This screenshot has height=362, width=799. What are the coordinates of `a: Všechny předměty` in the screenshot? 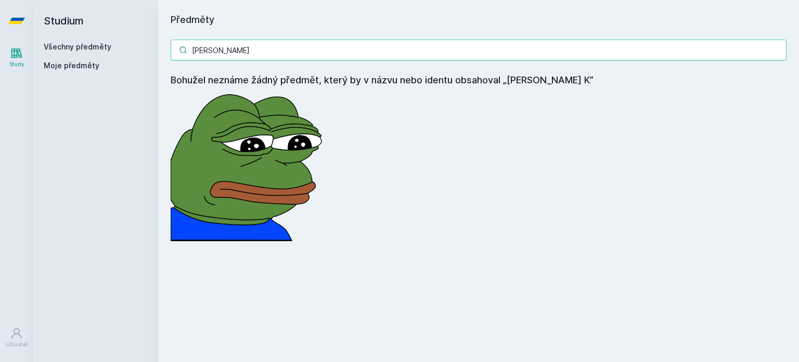 It's located at (78, 46).